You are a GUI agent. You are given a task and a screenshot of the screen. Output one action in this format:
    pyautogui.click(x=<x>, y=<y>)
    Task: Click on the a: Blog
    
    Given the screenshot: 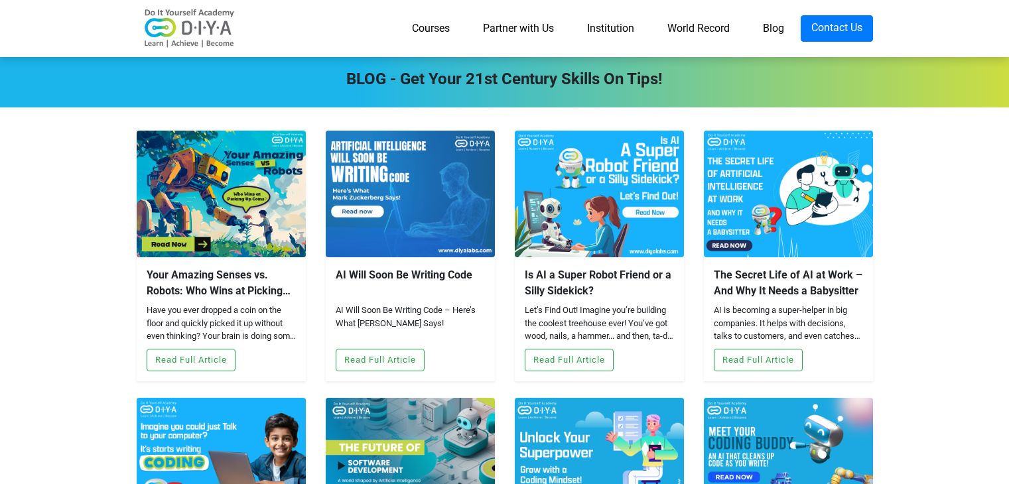 What is the action you would take?
    pyautogui.click(x=774, y=29)
    